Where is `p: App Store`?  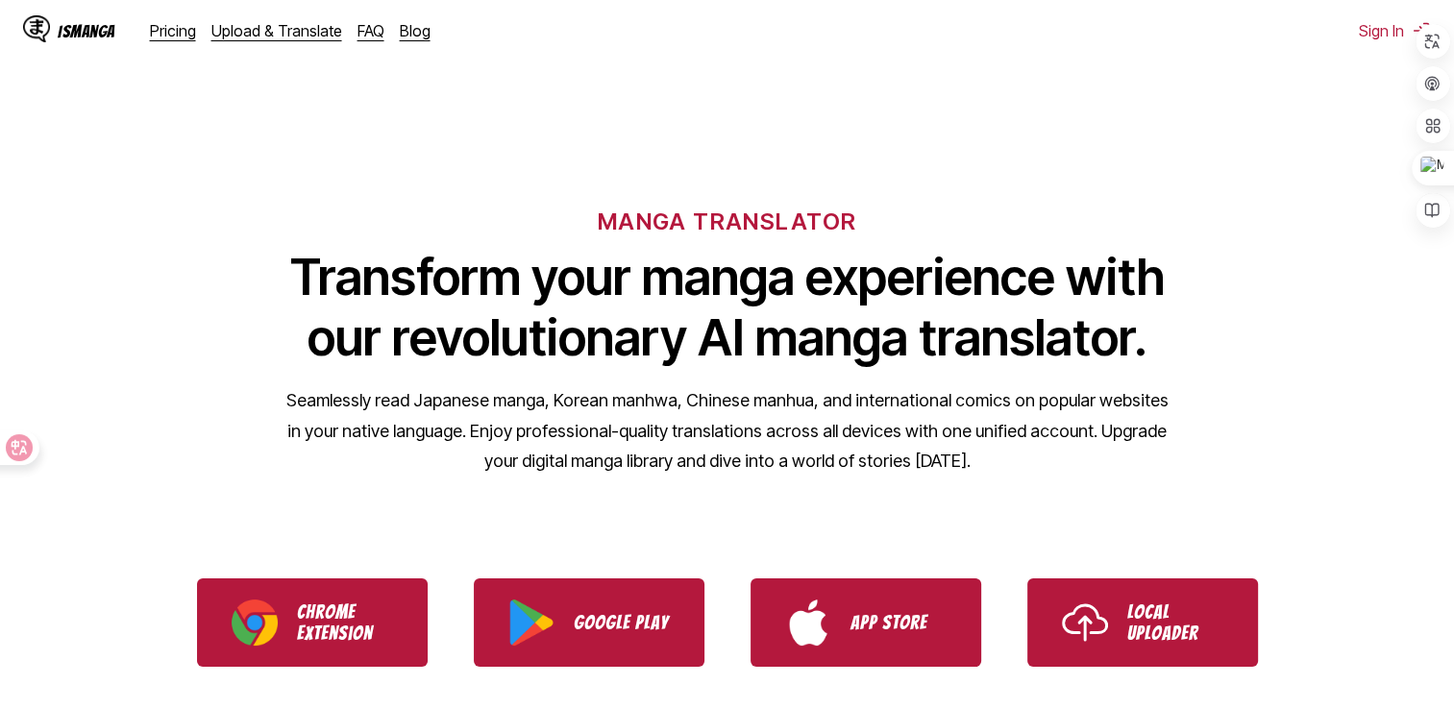
p: App Store is located at coordinates (899, 623).